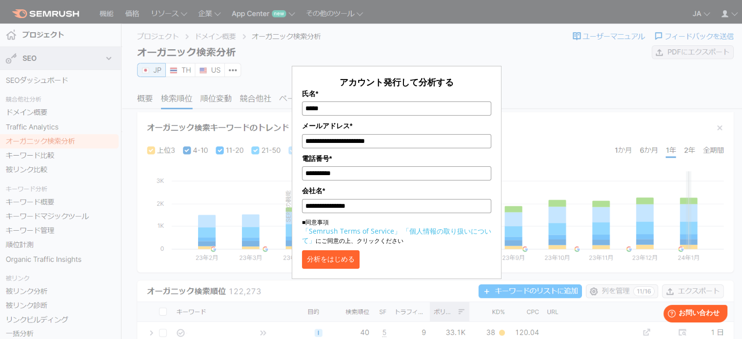 The image size is (742, 339). Describe the element at coordinates (351, 231) in the screenshot. I see `a: 「Semrush Terms of Service」` at that location.